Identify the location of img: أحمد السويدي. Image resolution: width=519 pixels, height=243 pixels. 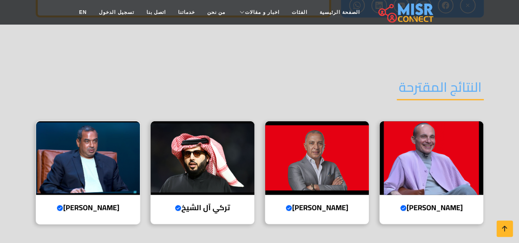
(317, 158).